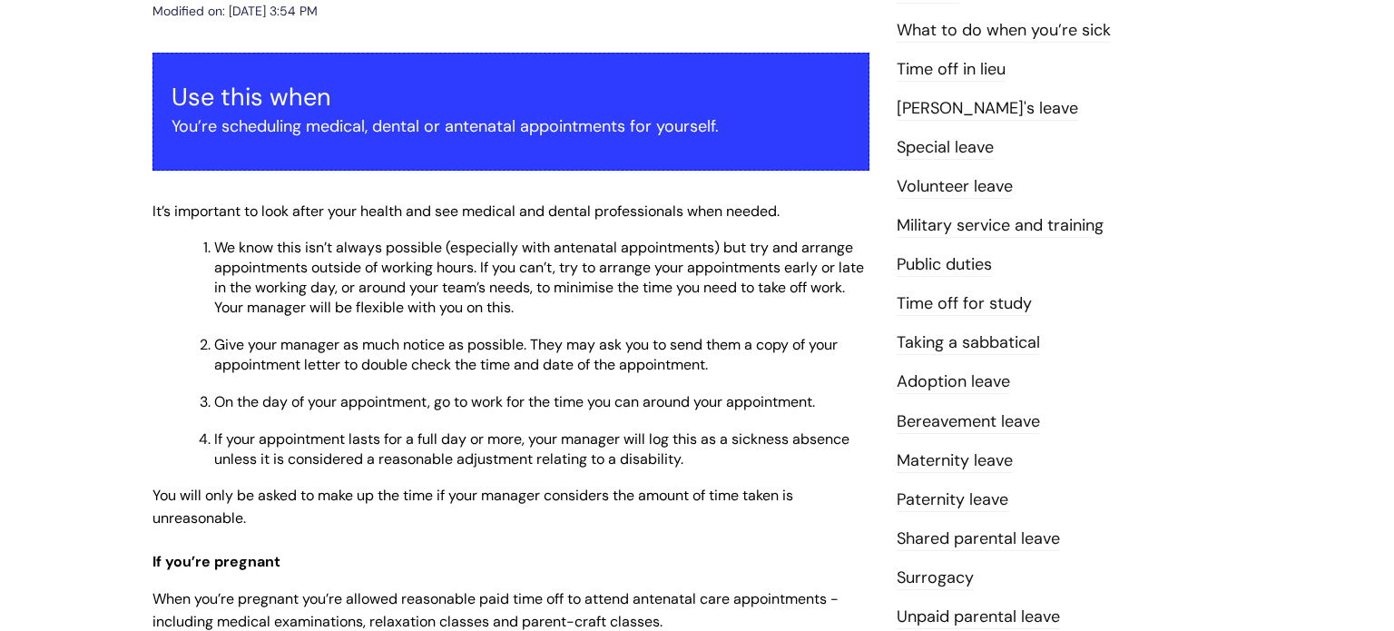  Describe the element at coordinates (979, 539) in the screenshot. I see `a: Shared parental leave` at that location.